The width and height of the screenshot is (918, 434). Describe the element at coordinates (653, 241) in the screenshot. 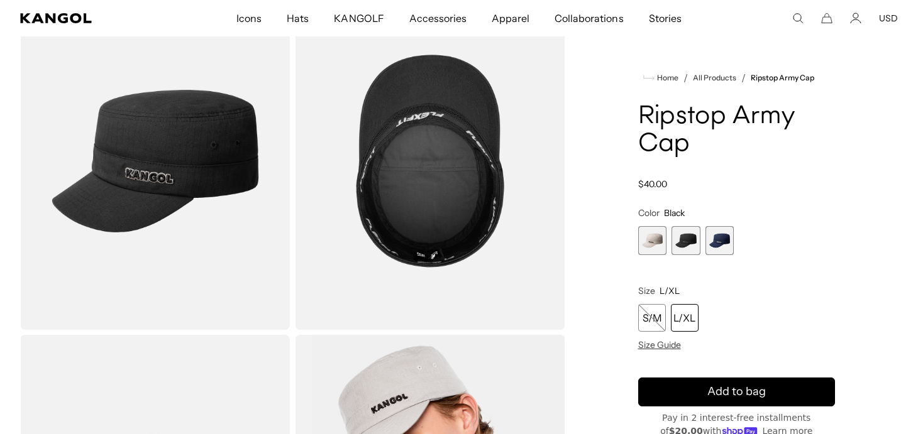

I see `div: 1 of 3` at that location.